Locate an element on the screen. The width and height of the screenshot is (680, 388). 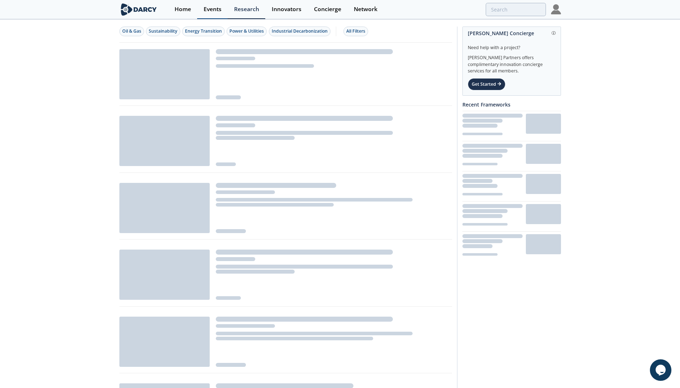
img: information.svg is located at coordinates (554, 33).